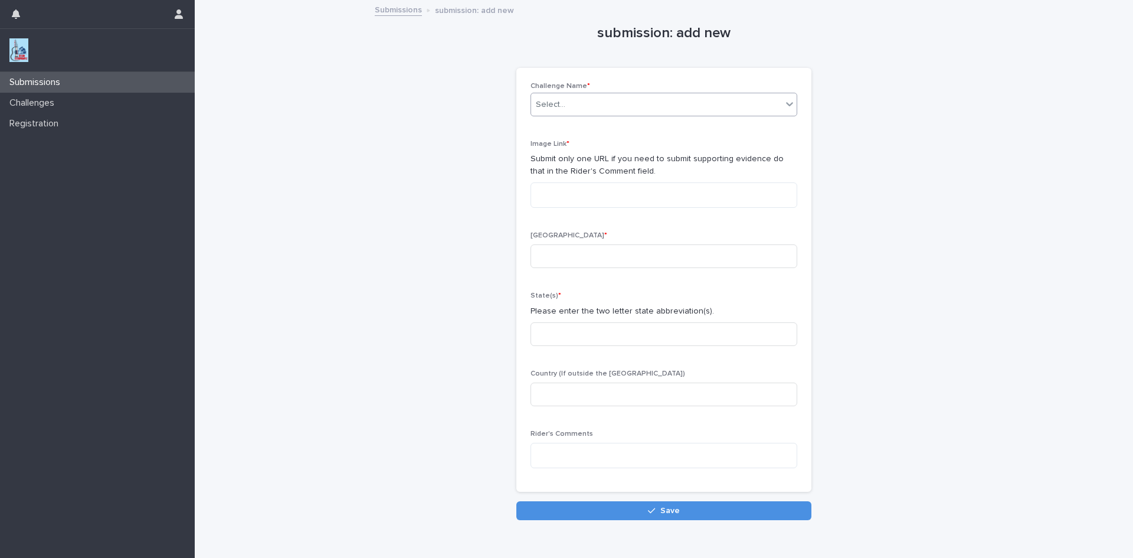 Image resolution: width=1133 pixels, height=558 pixels. I want to click on h1: submission: add new, so click(664, 33).